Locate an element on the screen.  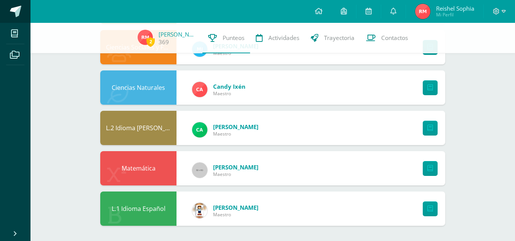
img: b94154432af3d5d10cd17dd5d91a69d3.png is located at coordinates (200, 130).